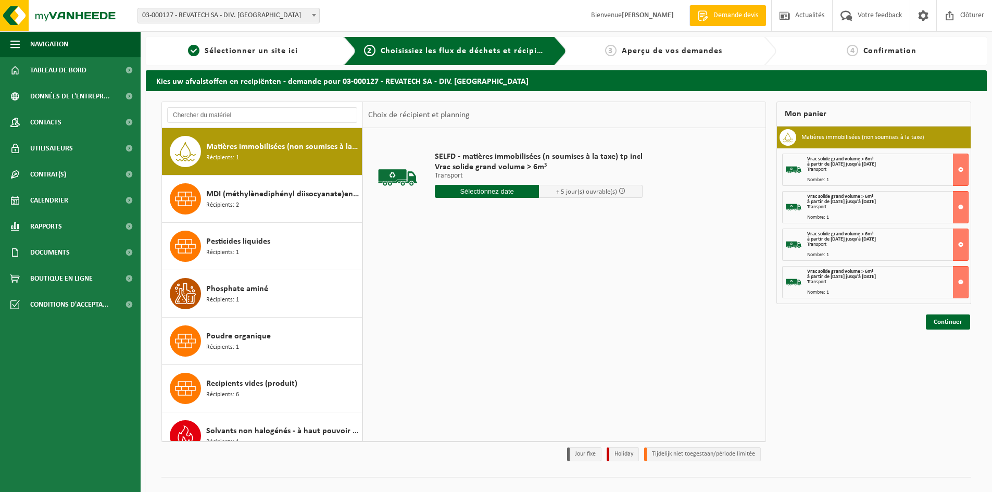 The height and width of the screenshot is (492, 992). I want to click on div: Mon panier, so click(874, 114).